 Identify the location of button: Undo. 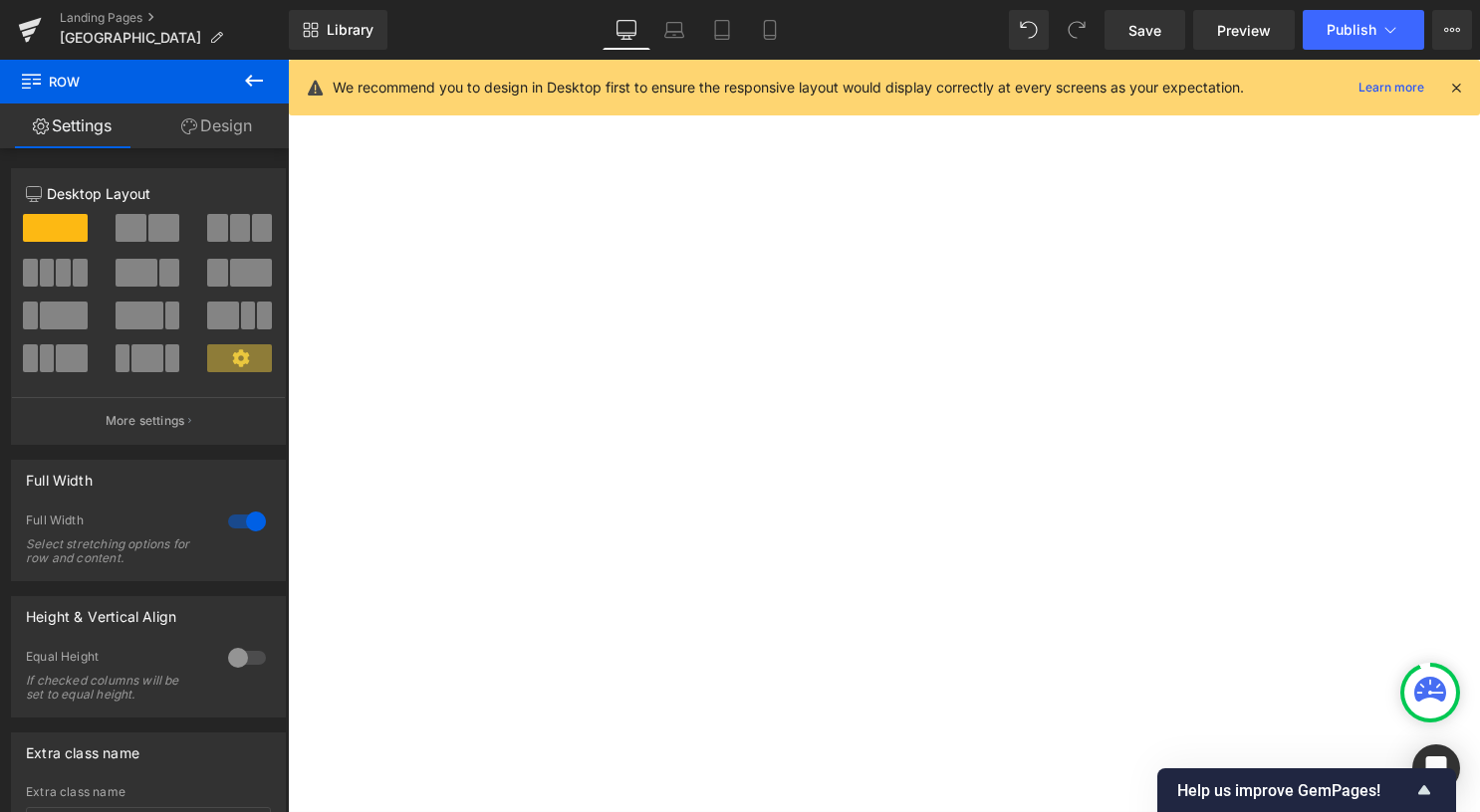
(1029, 30).